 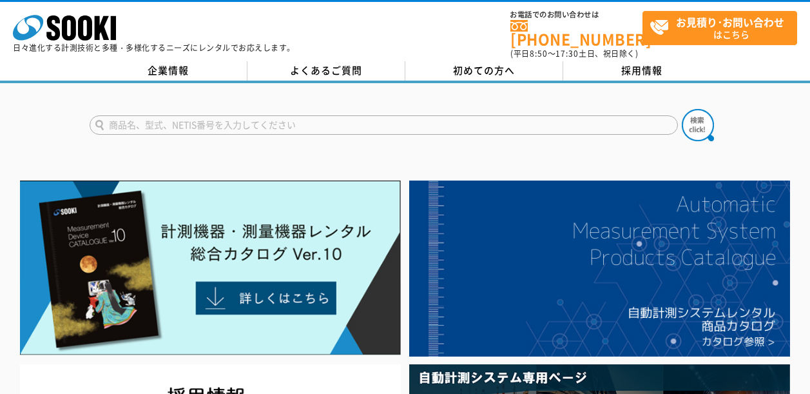 What do you see at coordinates (576, 15) in the screenshot?
I see `span: お電話でのお問い合わせは` at bounding box center [576, 15].